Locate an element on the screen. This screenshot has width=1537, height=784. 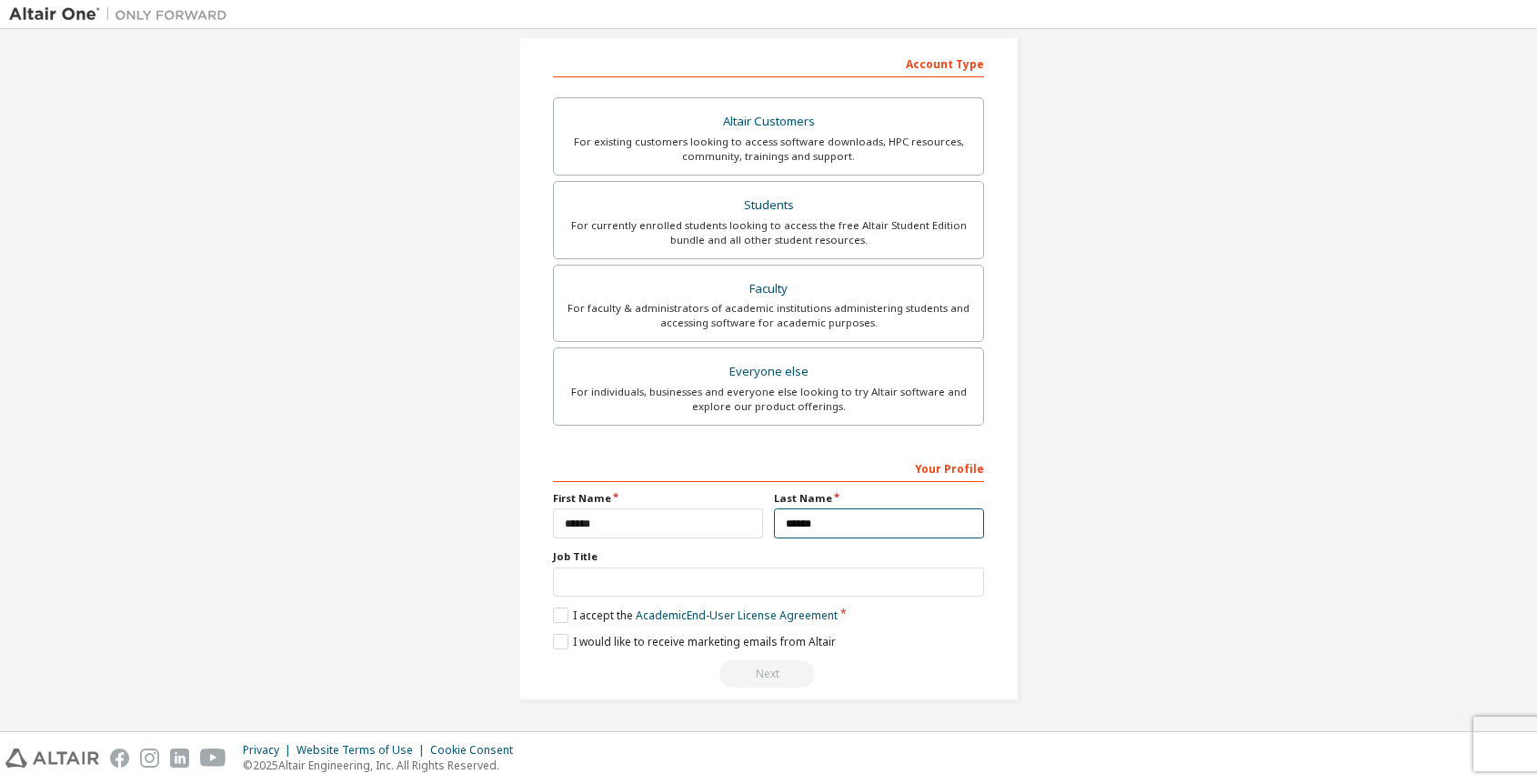
label: I accept the is located at coordinates (695, 615).